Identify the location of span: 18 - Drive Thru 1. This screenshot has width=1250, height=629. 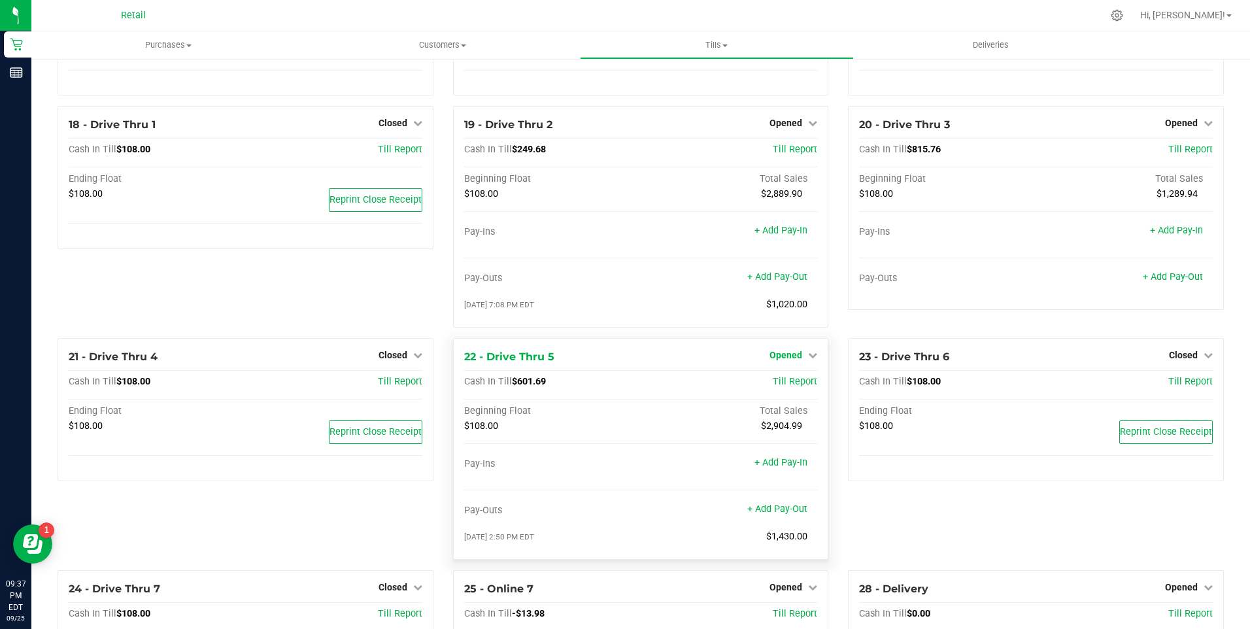
(112, 124).